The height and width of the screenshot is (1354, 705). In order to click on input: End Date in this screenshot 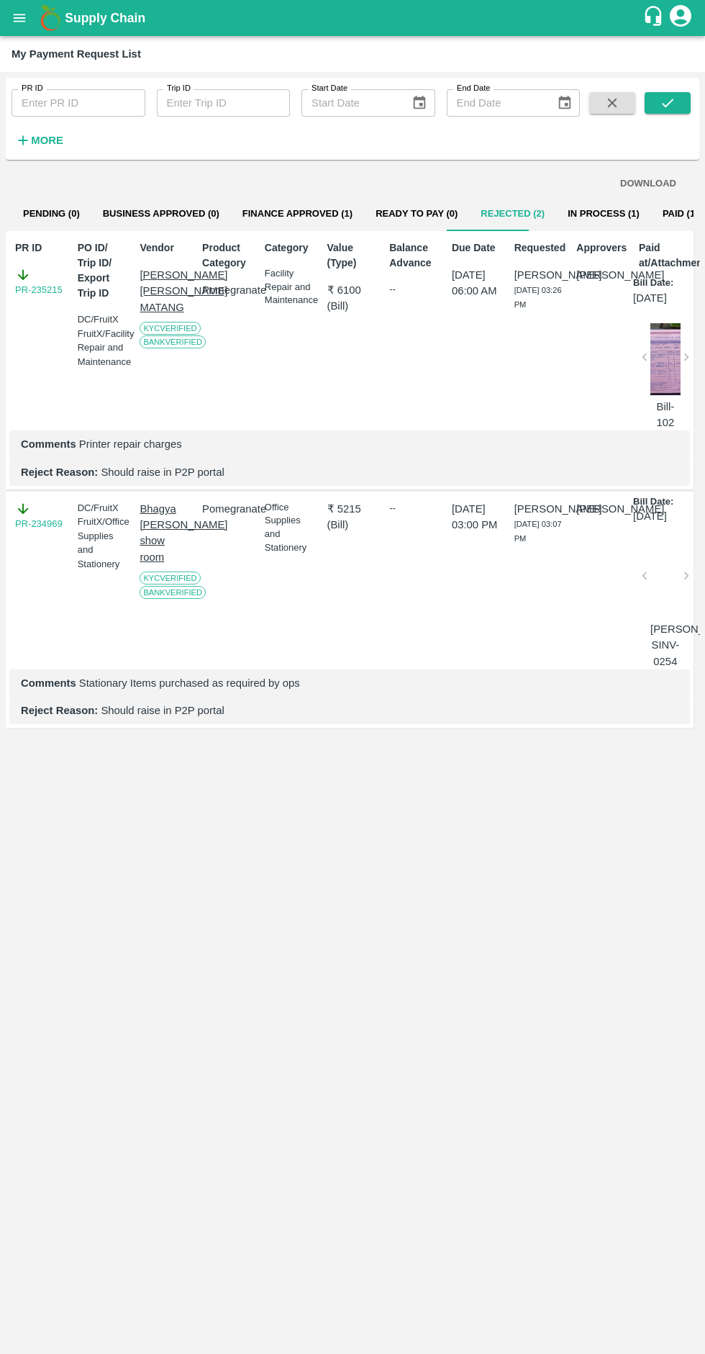, I will do `click(496, 103)`.